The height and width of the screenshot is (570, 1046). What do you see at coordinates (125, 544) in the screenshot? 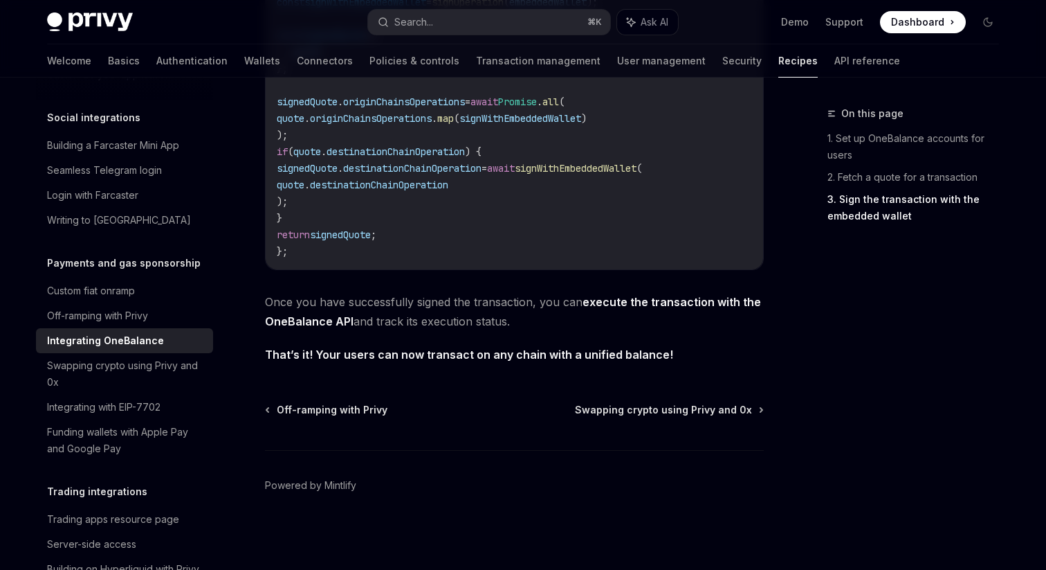
I see `a: Server-side access` at bounding box center [125, 544].